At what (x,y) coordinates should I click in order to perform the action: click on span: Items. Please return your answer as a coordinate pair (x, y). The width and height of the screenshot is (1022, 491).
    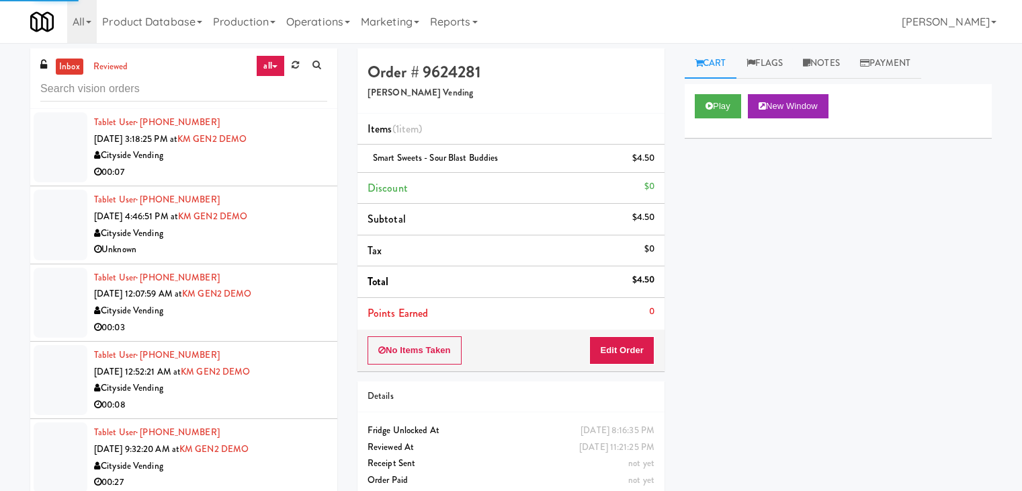
    Looking at the image, I should click on (395, 128).